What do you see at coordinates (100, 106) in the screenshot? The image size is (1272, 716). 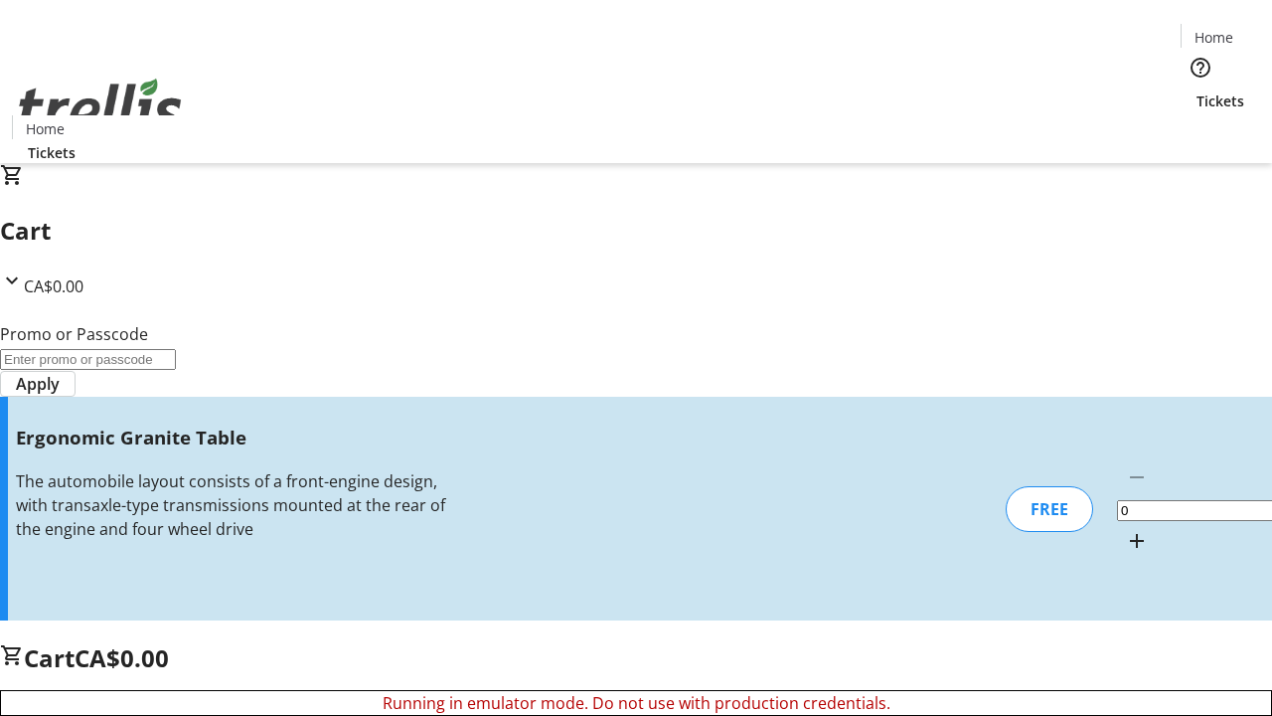 I see `img: Orient E2E Organization UC5SgGxwIU's Logo` at bounding box center [100, 106].